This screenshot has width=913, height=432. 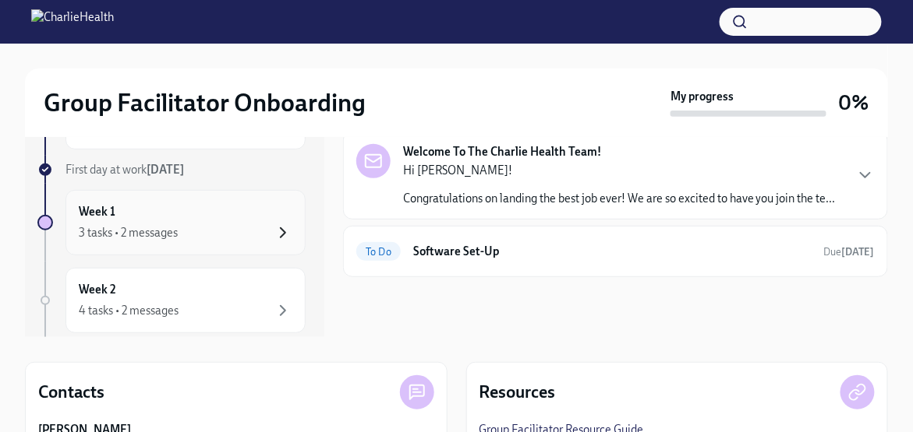 I want to click on h2: Group Facilitator Onboarding, so click(x=204, y=103).